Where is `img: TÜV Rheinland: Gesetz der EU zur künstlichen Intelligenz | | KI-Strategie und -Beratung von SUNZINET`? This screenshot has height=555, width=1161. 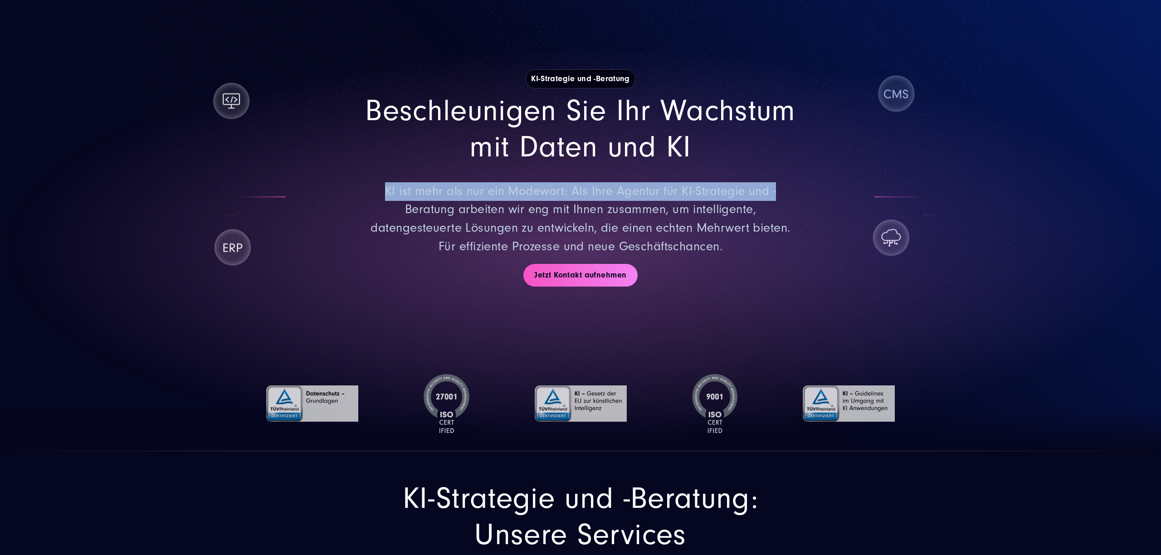
img: TÜV Rheinland: Gesetz der EU zur künstlichen Intelligenz | | KI-Strategie und -Beratung von SUNZINET is located at coordinates (580, 404).